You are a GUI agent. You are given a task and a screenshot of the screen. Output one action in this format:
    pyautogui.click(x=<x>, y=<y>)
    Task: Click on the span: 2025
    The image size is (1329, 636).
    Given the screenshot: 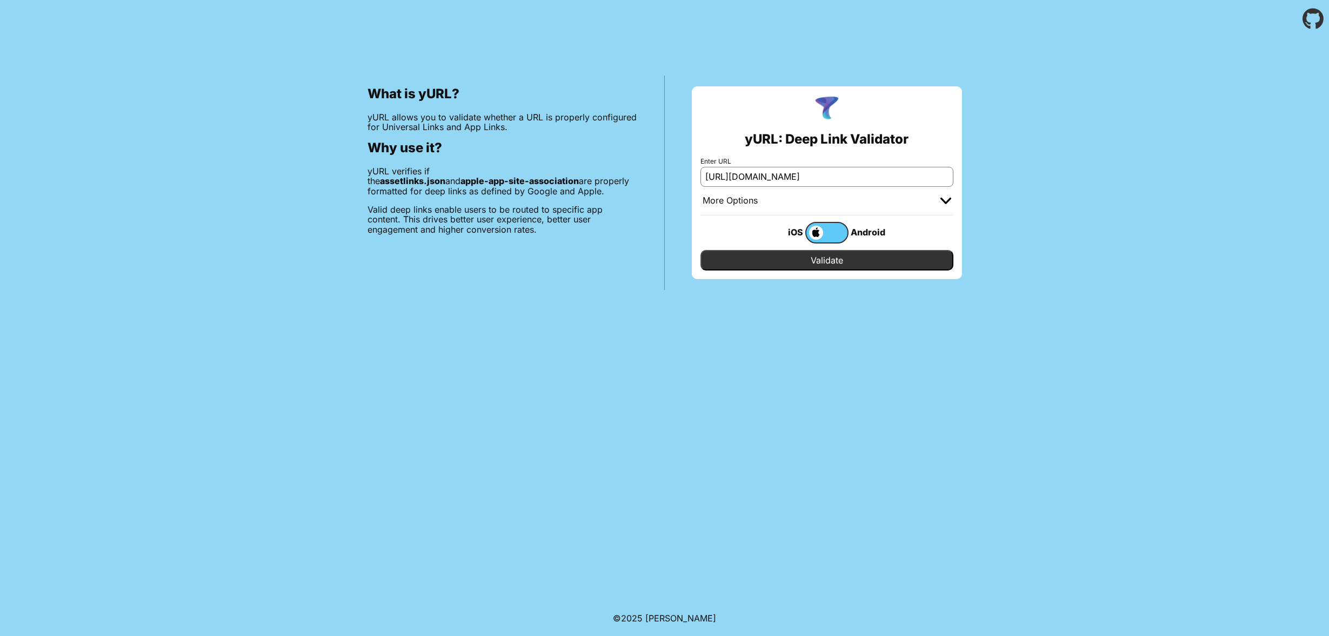 What is the action you would take?
    pyautogui.click(x=632, y=619)
    